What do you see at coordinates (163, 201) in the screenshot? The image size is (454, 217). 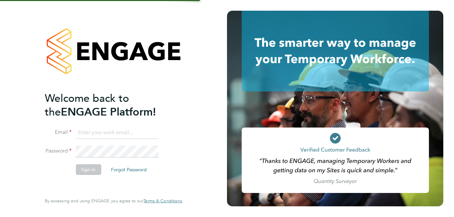 I see `span: Terms & Conditions` at bounding box center [163, 201].